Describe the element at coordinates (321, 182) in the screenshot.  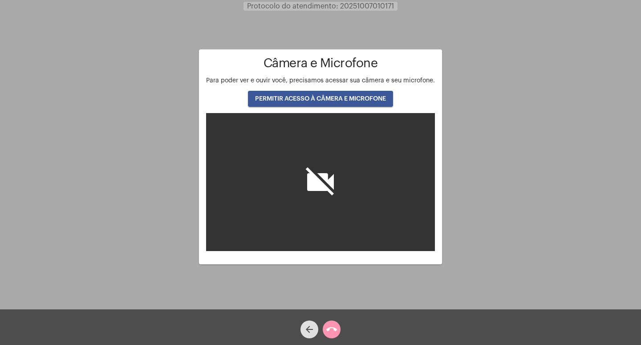
I see `i: videocam_off` at that location.